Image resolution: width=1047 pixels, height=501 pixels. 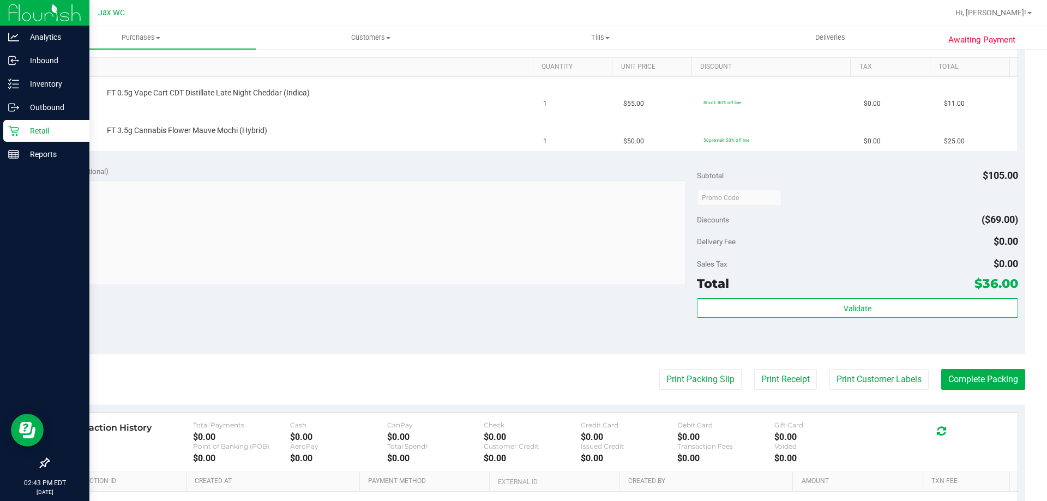 I want to click on a: Total, so click(x=972, y=67).